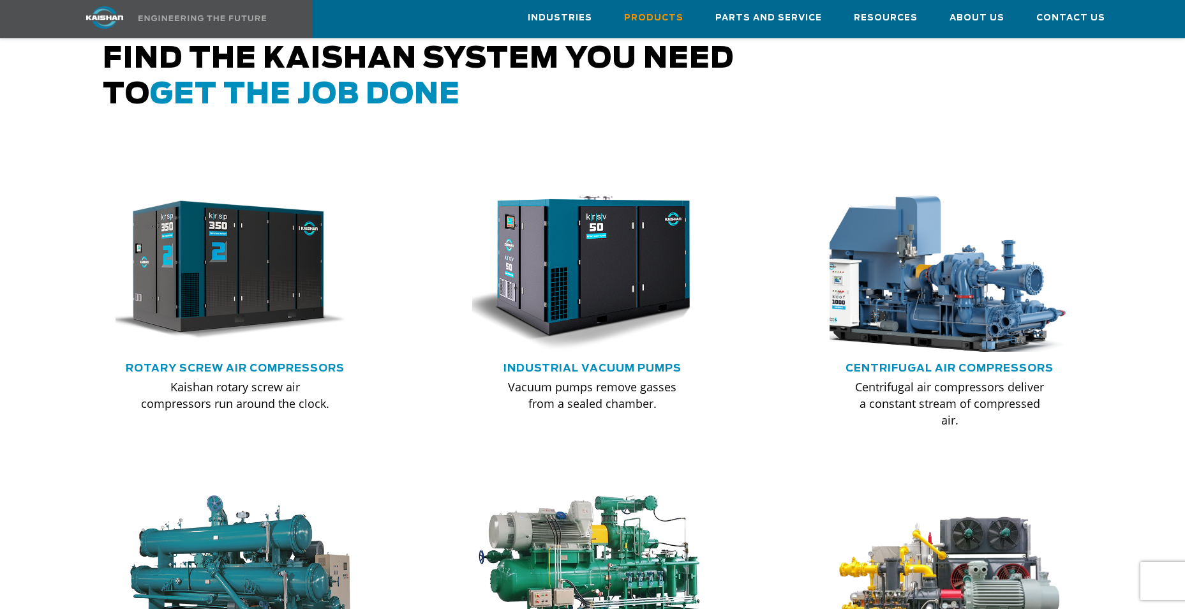 The image size is (1185, 609). Describe the element at coordinates (560, 18) in the screenshot. I see `span: Industries` at that location.